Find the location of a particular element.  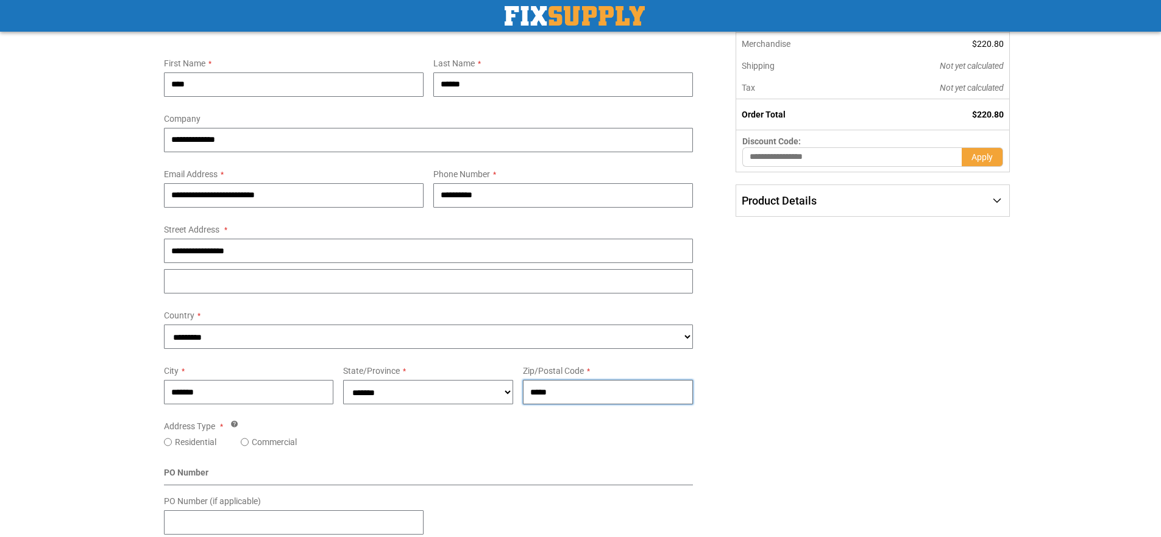

span: Zip/Postal Code is located at coordinates (553, 371).